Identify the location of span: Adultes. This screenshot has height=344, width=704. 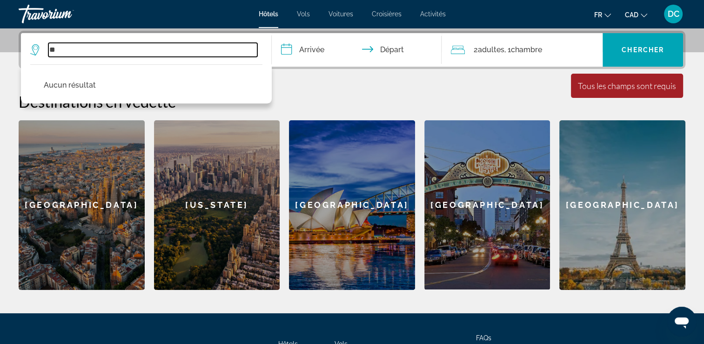
(491, 49).